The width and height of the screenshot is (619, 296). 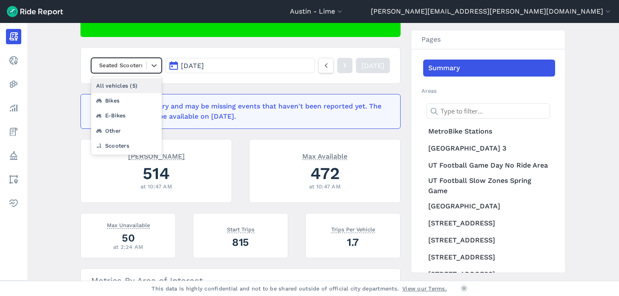 What do you see at coordinates (240, 281) in the screenshot?
I see `h3: Metrics By Area of Interest` at bounding box center [240, 281].